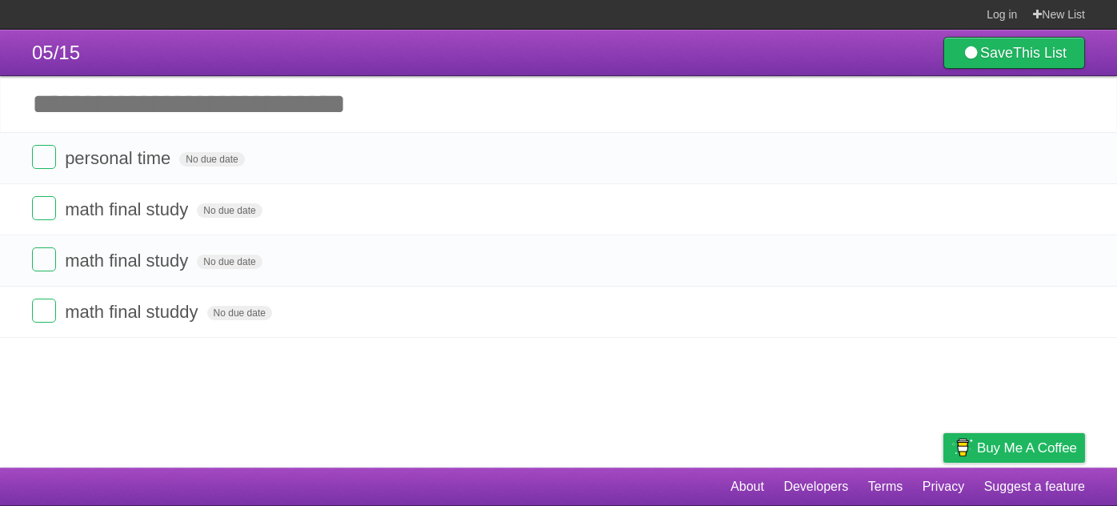 The width and height of the screenshot is (1117, 506). What do you see at coordinates (1014, 447) in the screenshot?
I see `a: Buy me a coffee` at bounding box center [1014, 447].